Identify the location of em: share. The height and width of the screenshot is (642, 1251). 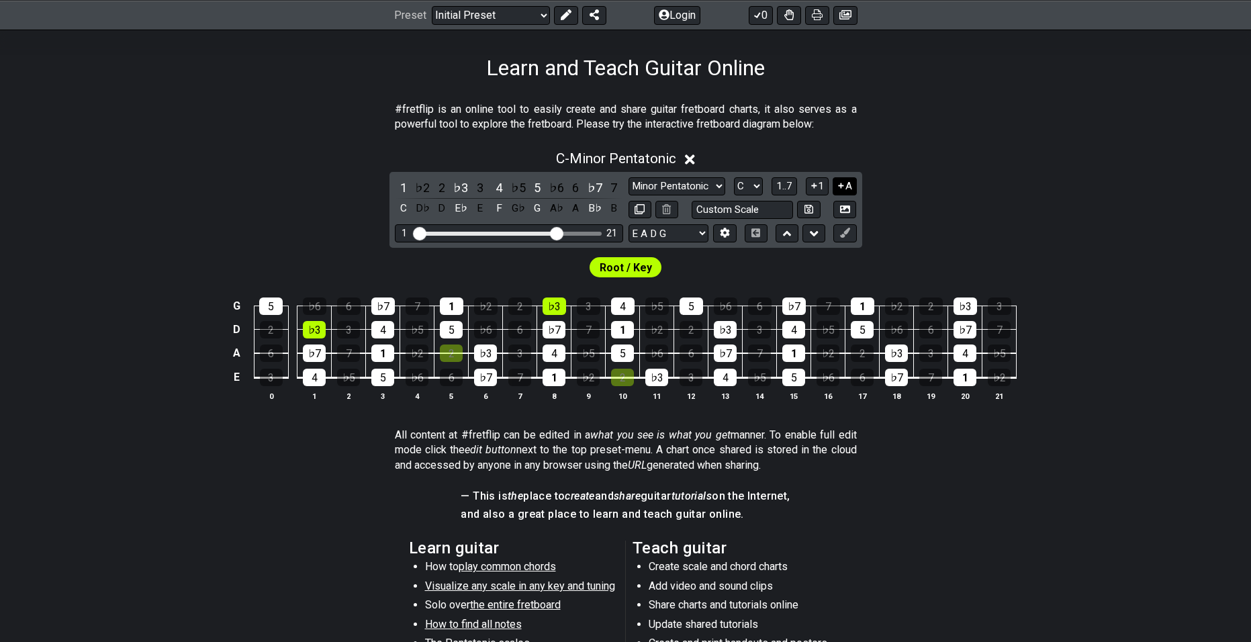
(627, 495).